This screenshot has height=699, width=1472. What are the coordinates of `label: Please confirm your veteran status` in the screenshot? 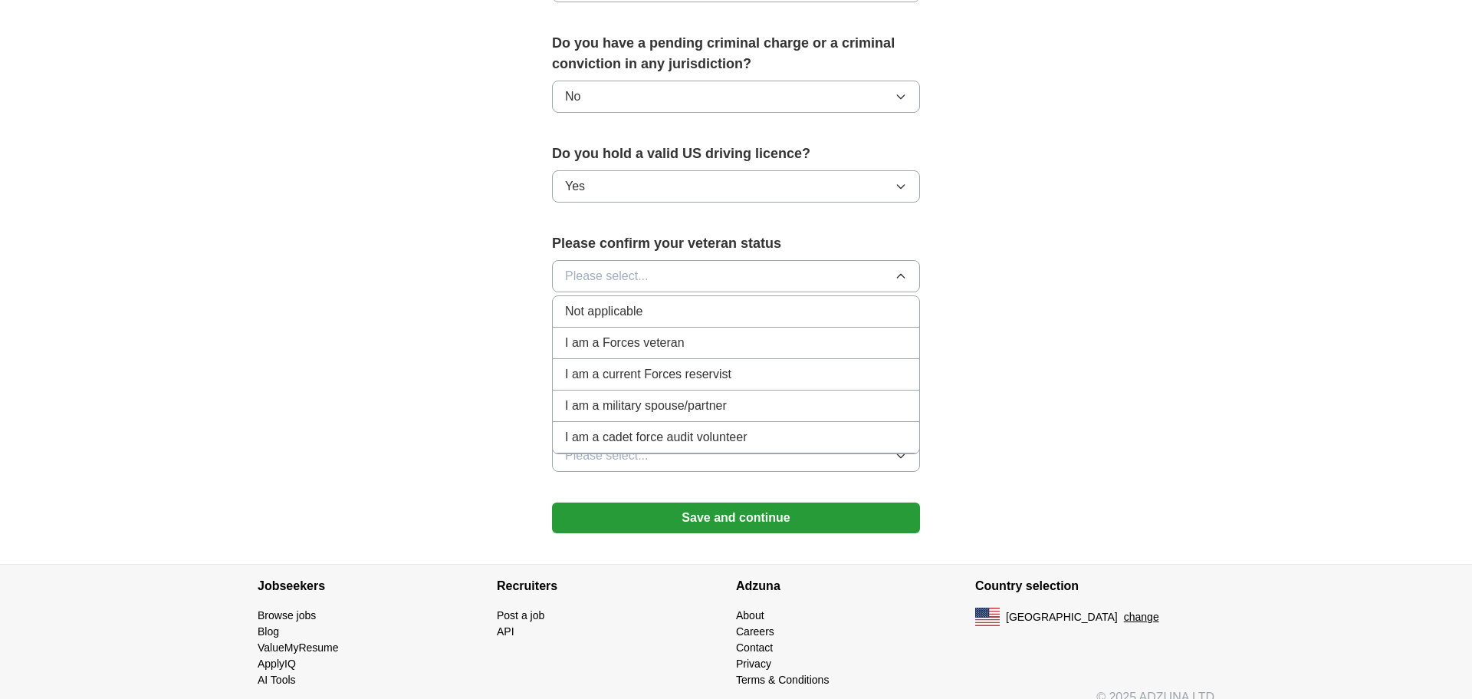 It's located at (736, 243).